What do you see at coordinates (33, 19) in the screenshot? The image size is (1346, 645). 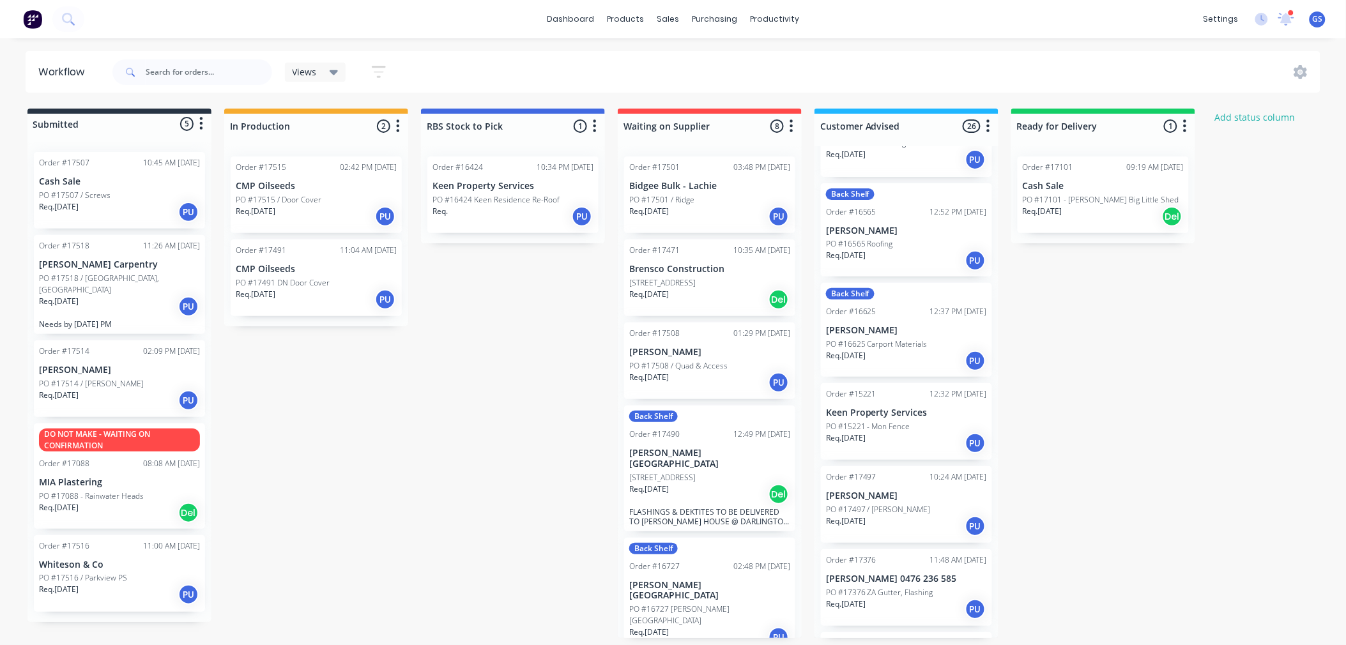 I see `img: Factory` at bounding box center [33, 19].